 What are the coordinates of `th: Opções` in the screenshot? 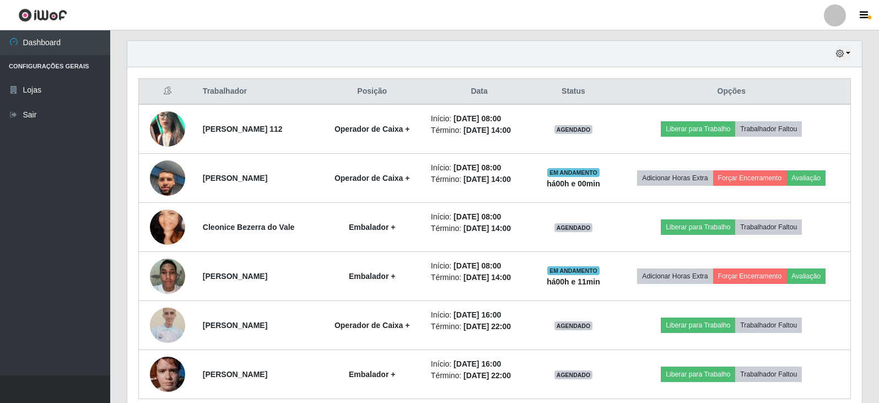 It's located at (732, 92).